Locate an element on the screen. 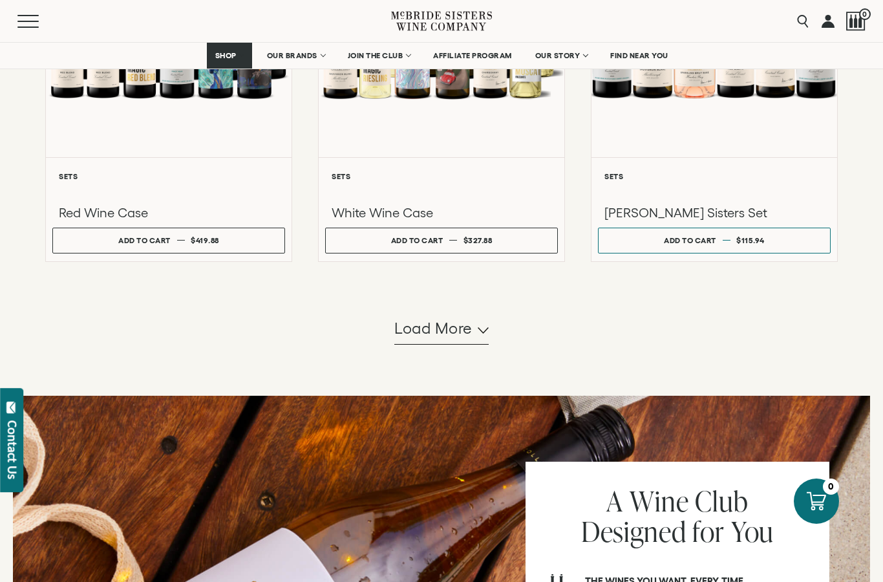 The width and height of the screenshot is (883, 582). button: Add to cart $115.94 is located at coordinates (714, 240).